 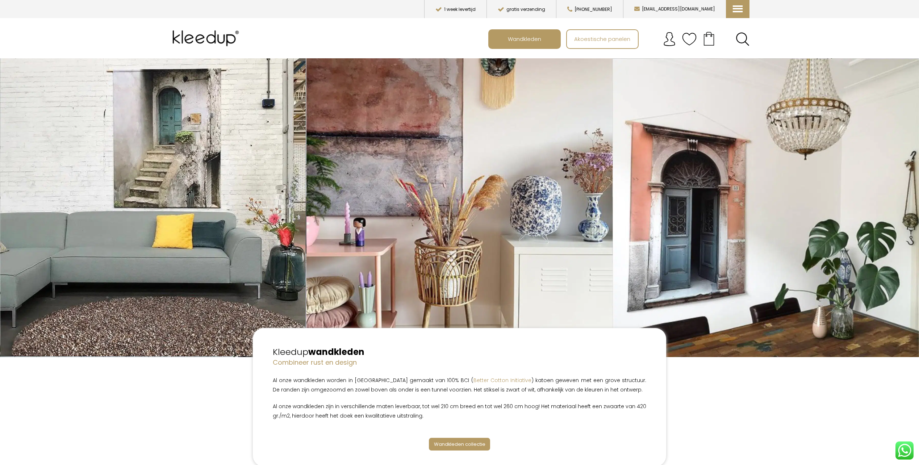 What do you see at coordinates (602, 39) in the screenshot?
I see `span: Akoestische panelen` at bounding box center [602, 39].